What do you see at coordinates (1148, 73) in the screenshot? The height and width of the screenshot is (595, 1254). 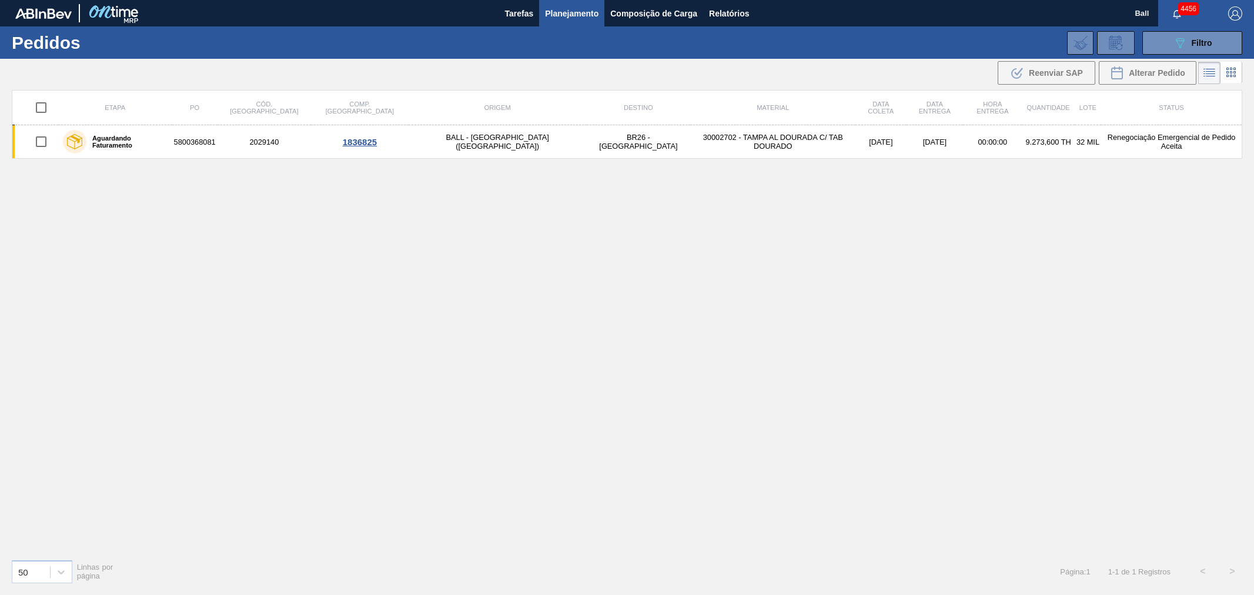 I see `div: Alterar Pedido` at bounding box center [1148, 73].